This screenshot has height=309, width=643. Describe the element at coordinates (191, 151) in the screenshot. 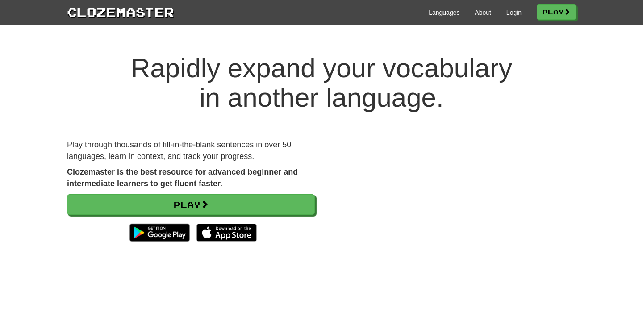

I see `p: Play through thousands of fill-in-the-blank sentences in over 50 languages, learn in context, and...` at that location.